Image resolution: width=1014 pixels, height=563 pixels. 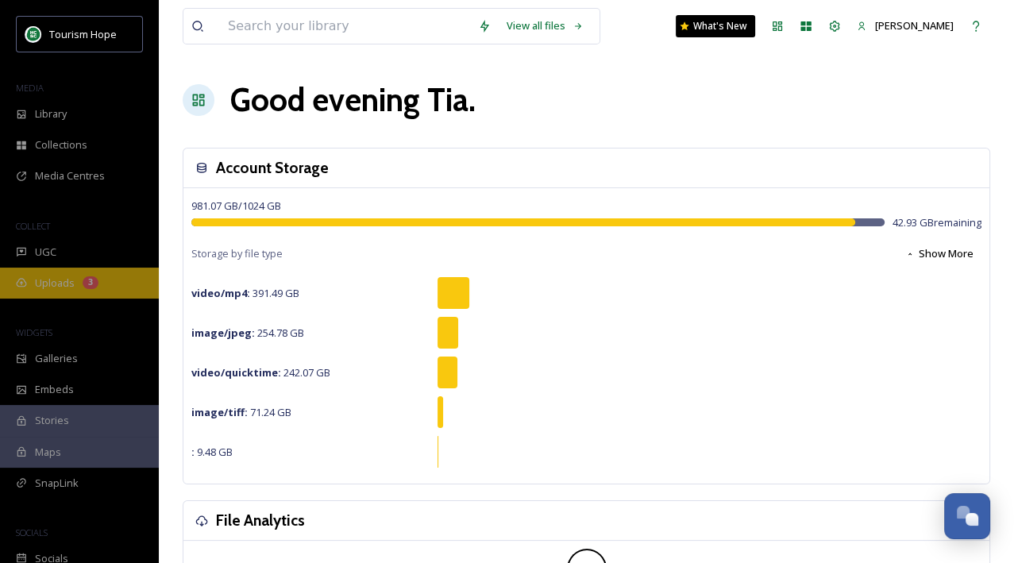 What do you see at coordinates (937, 222) in the screenshot?
I see `span: 42.93 GB remaining` at bounding box center [937, 222].